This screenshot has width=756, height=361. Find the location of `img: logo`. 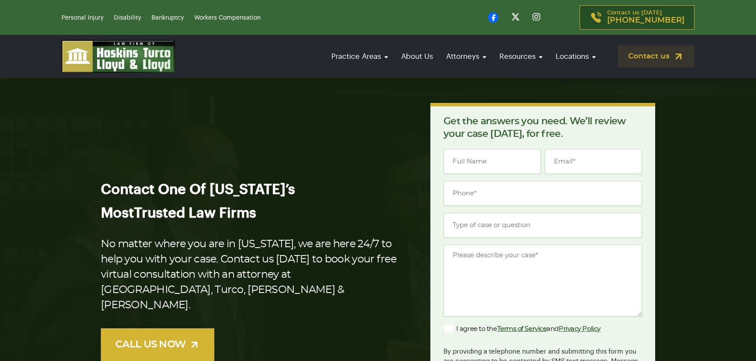

img: logo is located at coordinates (118, 56).